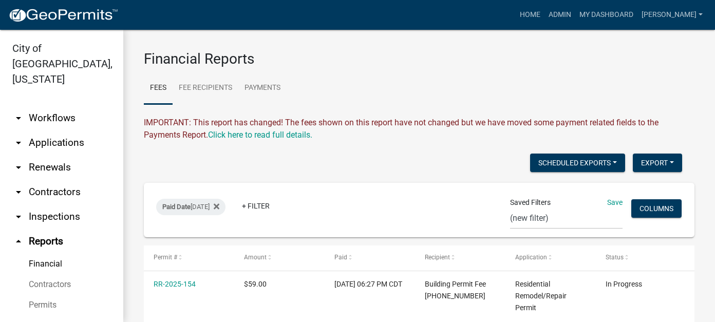 The height and width of the screenshot is (322, 715). I want to click on datatable-header-cell: Application, so click(551, 258).